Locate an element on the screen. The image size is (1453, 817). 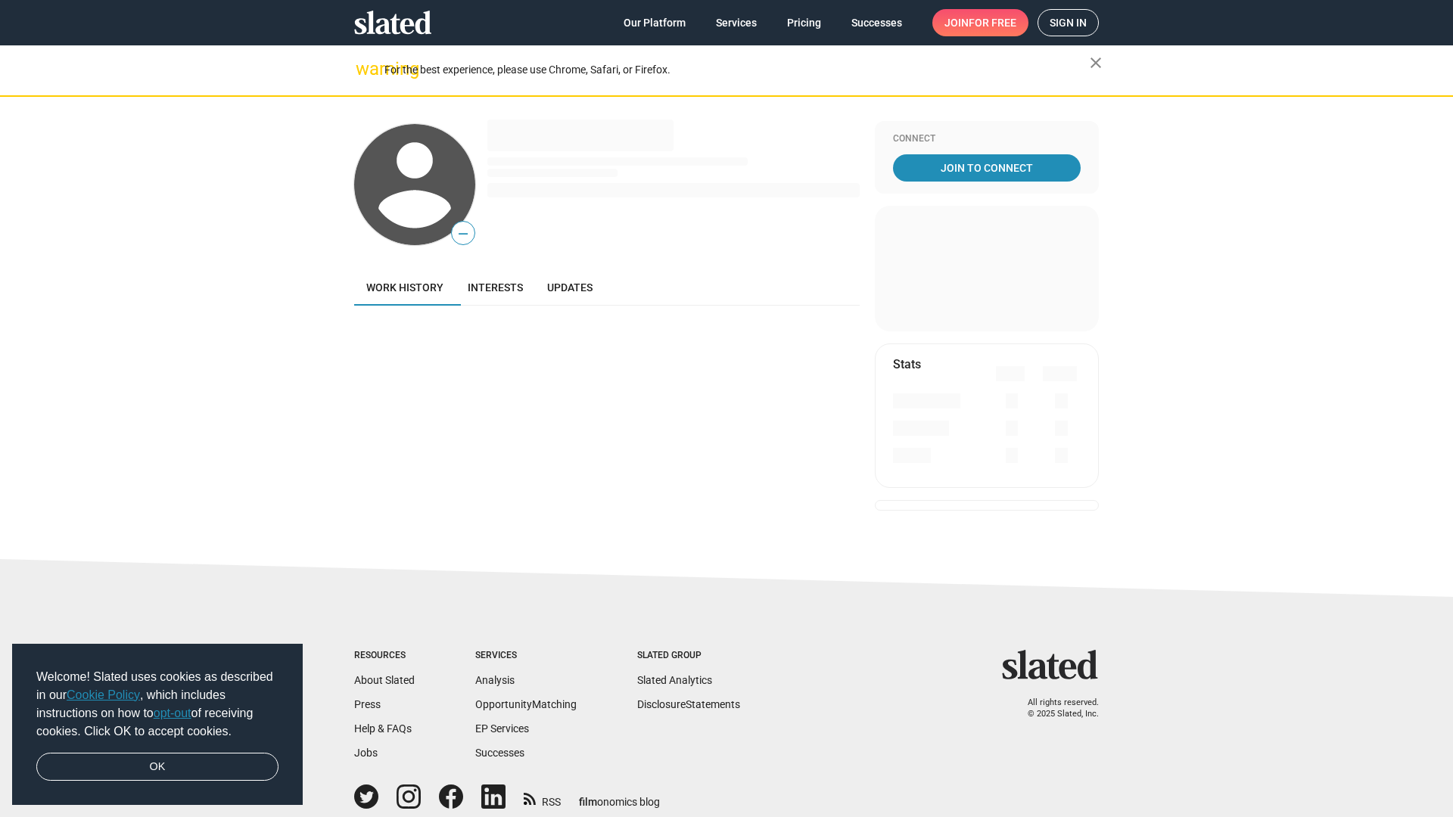
a: Updates is located at coordinates (570, 288).